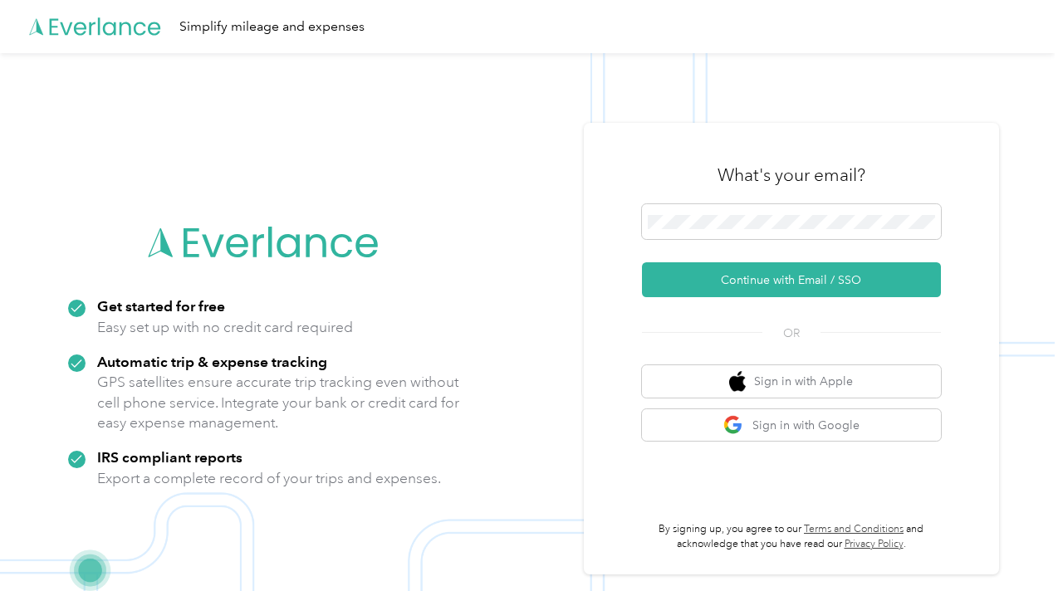 The image size is (1063, 591). What do you see at coordinates (791, 333) in the screenshot?
I see `span: OR` at bounding box center [791, 333].